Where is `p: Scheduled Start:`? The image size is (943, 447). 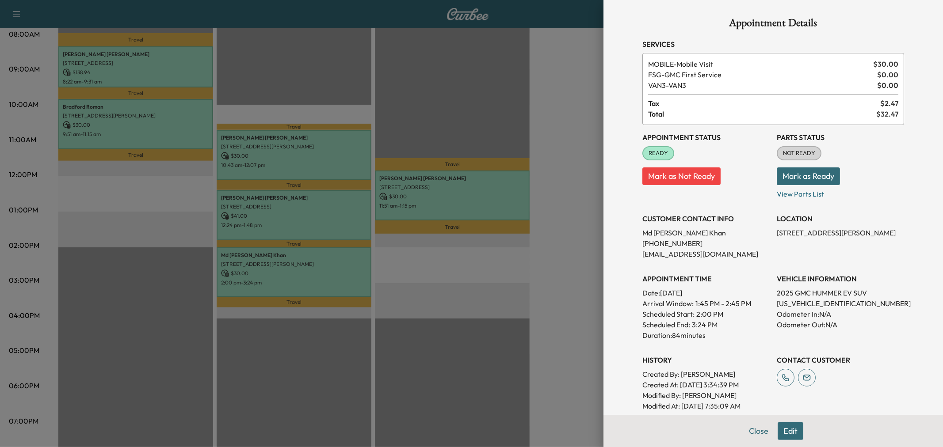
p: Scheduled Start: is located at coordinates (668, 314).